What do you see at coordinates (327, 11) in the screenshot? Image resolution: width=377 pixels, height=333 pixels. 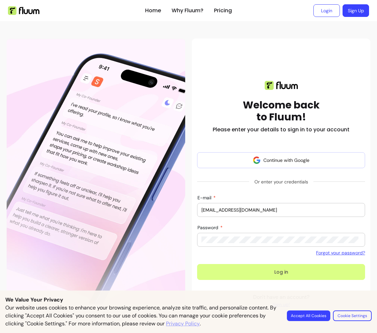 I see `a: Login` at bounding box center [327, 11].